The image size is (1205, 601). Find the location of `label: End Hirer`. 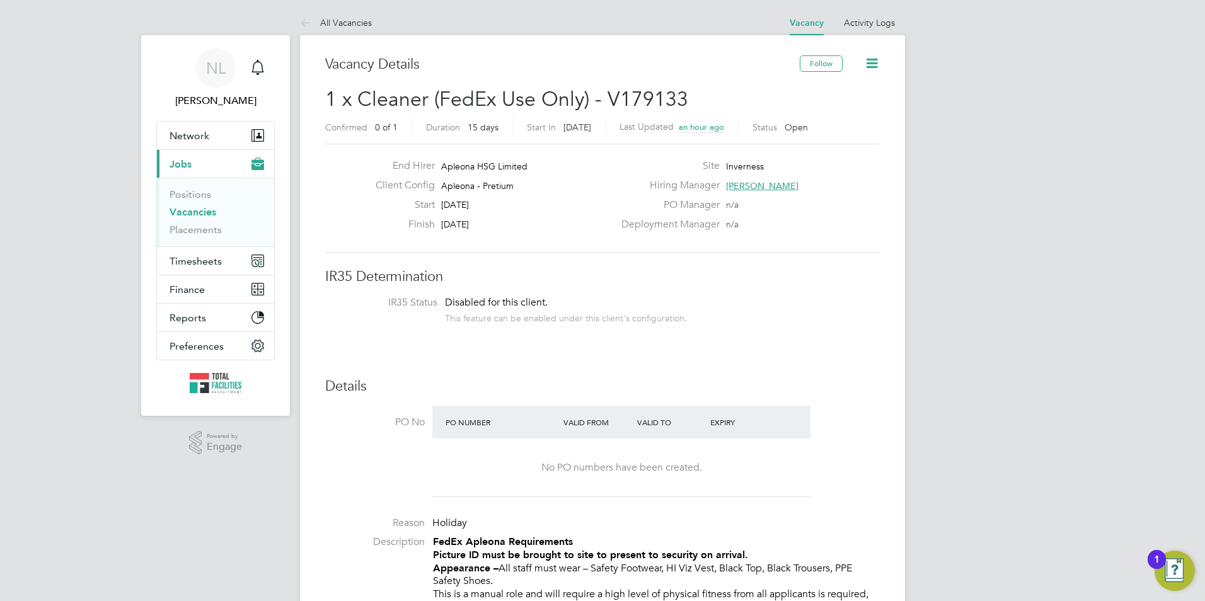

label: End Hirer is located at coordinates (400, 166).